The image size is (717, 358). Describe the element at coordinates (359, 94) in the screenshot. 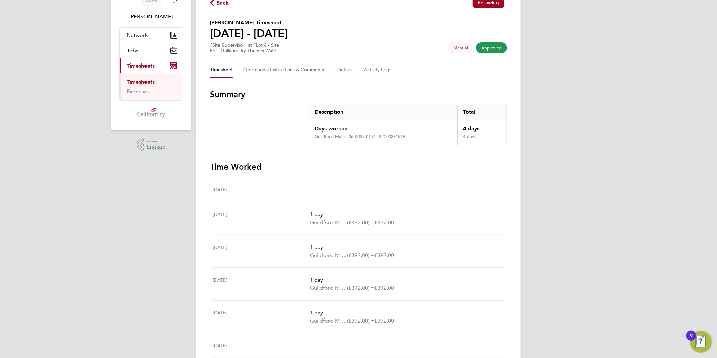

I see `h3: Summary` at that location.